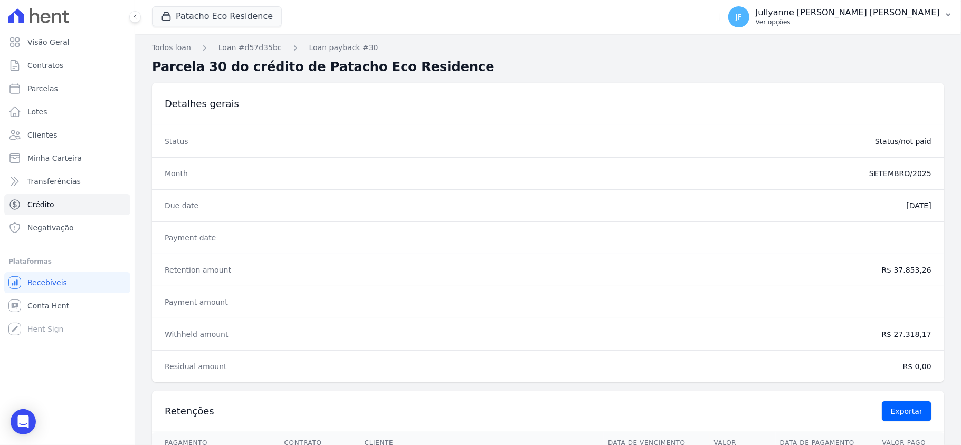 Image resolution: width=961 pixels, height=445 pixels. What do you see at coordinates (290, 238) in the screenshot?
I see `dt: Payment date` at bounding box center [290, 238].